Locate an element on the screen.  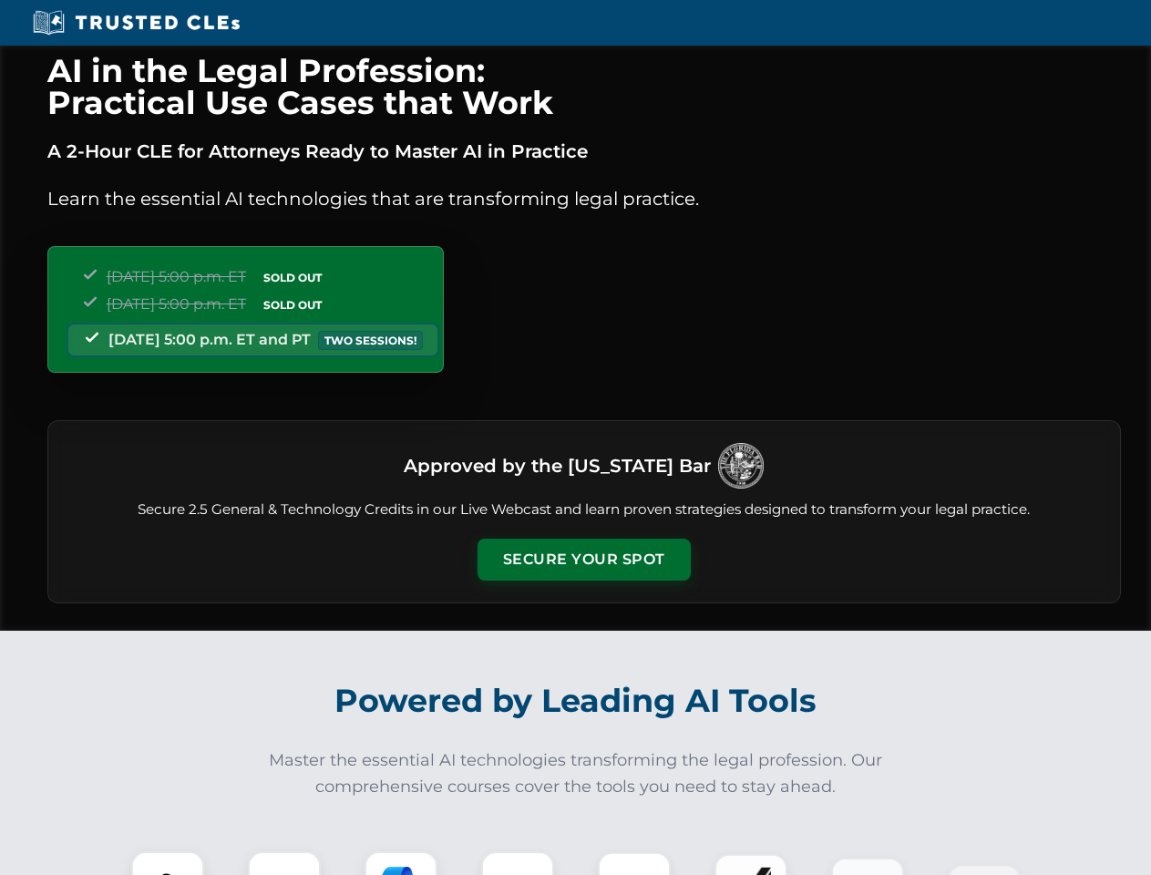
button: Secure Your Spot is located at coordinates (584, 560).